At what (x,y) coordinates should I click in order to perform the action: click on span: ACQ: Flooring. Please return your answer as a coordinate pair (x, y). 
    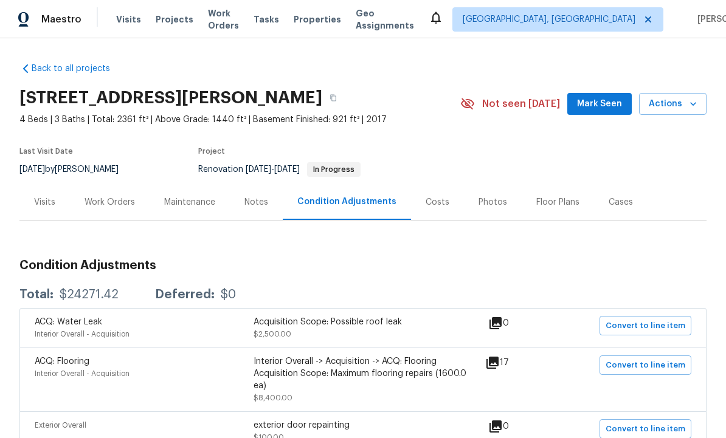
    Looking at the image, I should click on (62, 362).